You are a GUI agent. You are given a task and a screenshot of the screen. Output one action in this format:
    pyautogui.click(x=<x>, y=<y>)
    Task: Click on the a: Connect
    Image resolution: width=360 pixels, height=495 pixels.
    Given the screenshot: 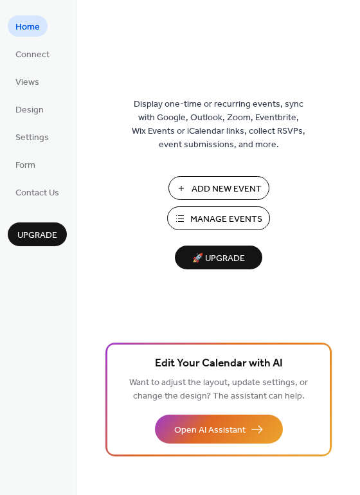 What is the action you would take?
    pyautogui.click(x=32, y=53)
    